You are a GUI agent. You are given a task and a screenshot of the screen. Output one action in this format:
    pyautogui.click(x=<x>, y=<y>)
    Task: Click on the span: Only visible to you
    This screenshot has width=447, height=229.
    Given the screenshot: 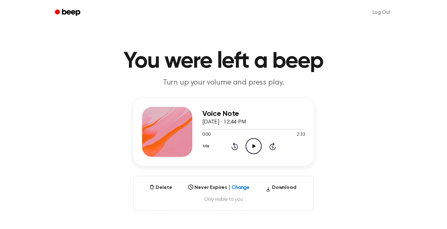 What is the action you would take?
    pyautogui.click(x=224, y=200)
    